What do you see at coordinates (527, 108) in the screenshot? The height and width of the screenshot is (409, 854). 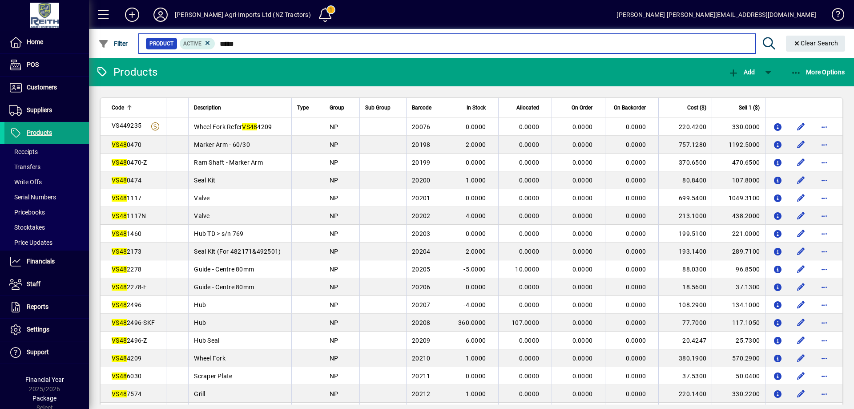 I see `span: Allocated` at bounding box center [527, 108].